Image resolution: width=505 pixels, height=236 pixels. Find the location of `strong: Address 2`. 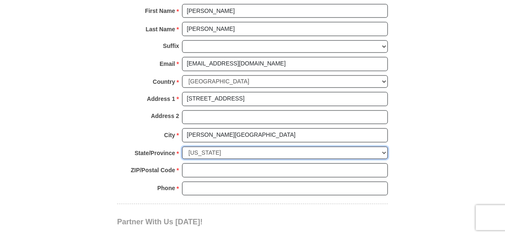

strong: Address 2 is located at coordinates (165, 116).